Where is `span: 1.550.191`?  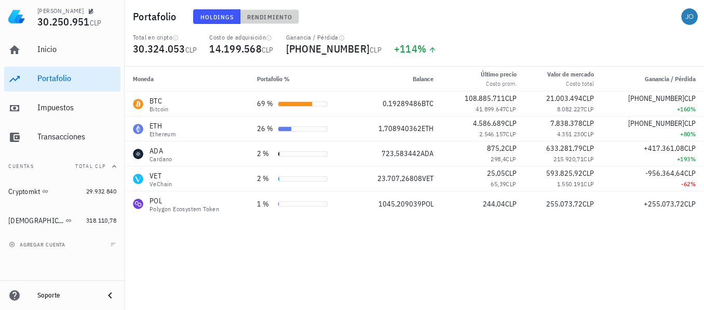
span: 1.550.191 is located at coordinates (571, 183).